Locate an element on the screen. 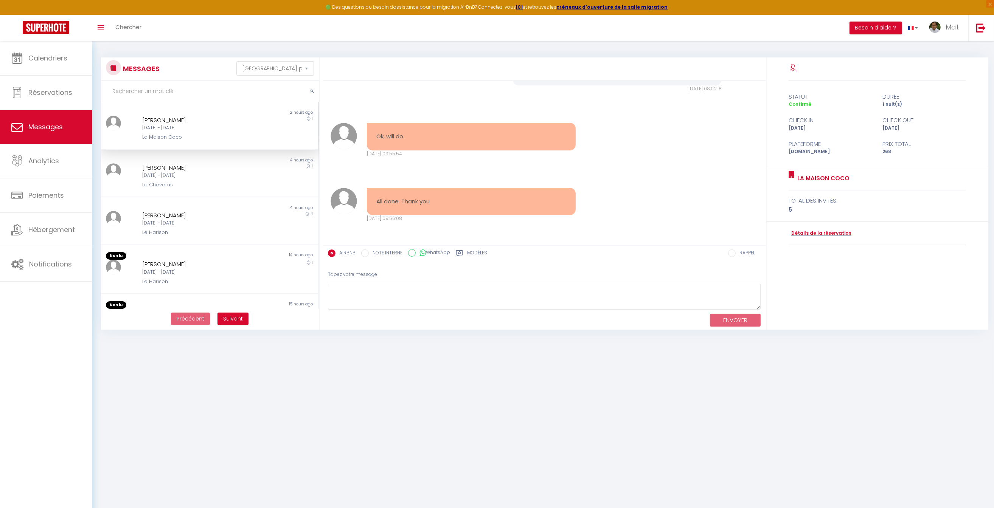 The height and width of the screenshot is (508, 994). pre: Ok, will do. is located at coordinates (471, 137).